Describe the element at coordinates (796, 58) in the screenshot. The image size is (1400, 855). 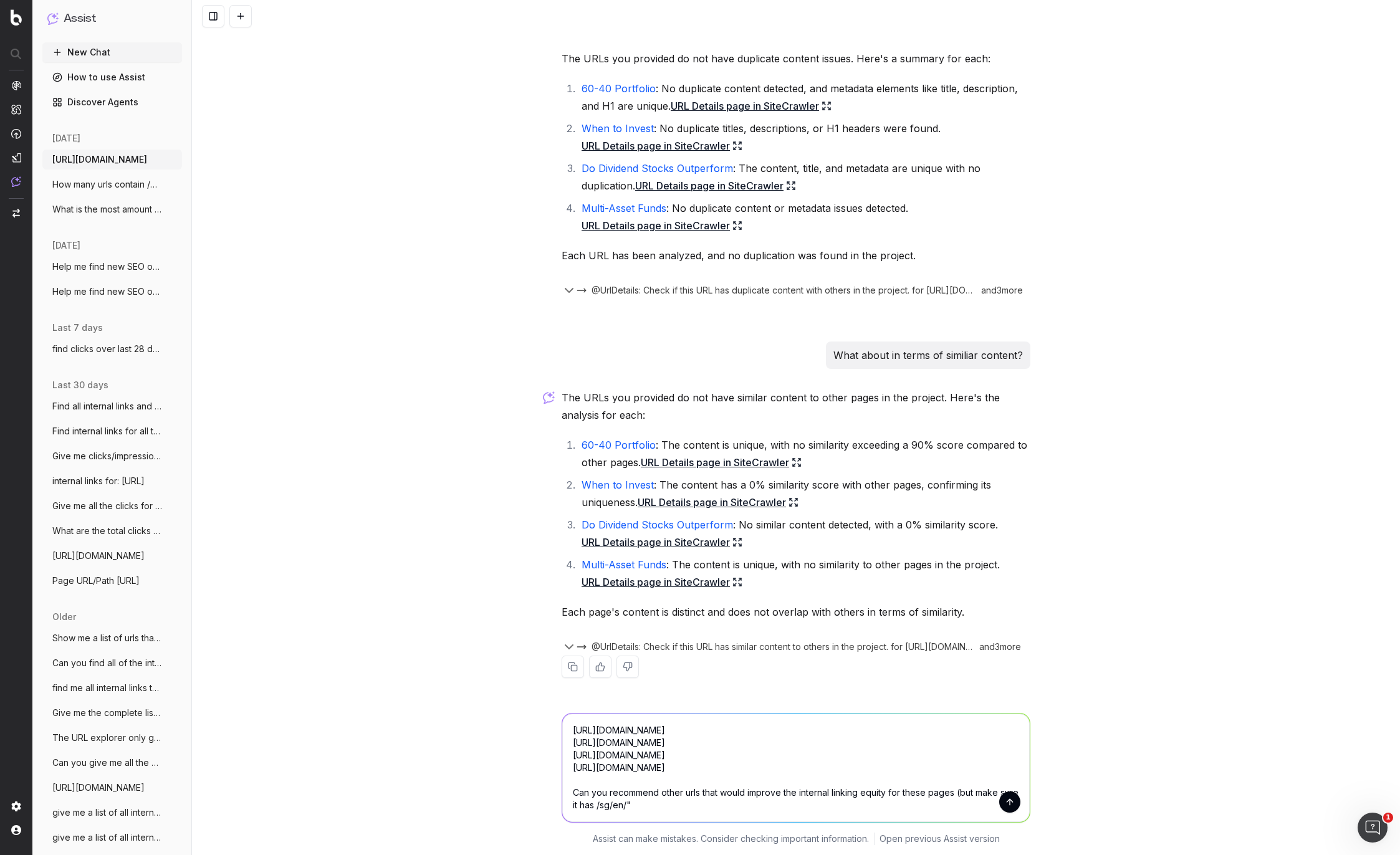
I see `p: The URLs you provided do not have duplicate content issues. Here's a summary for each:` at that location.